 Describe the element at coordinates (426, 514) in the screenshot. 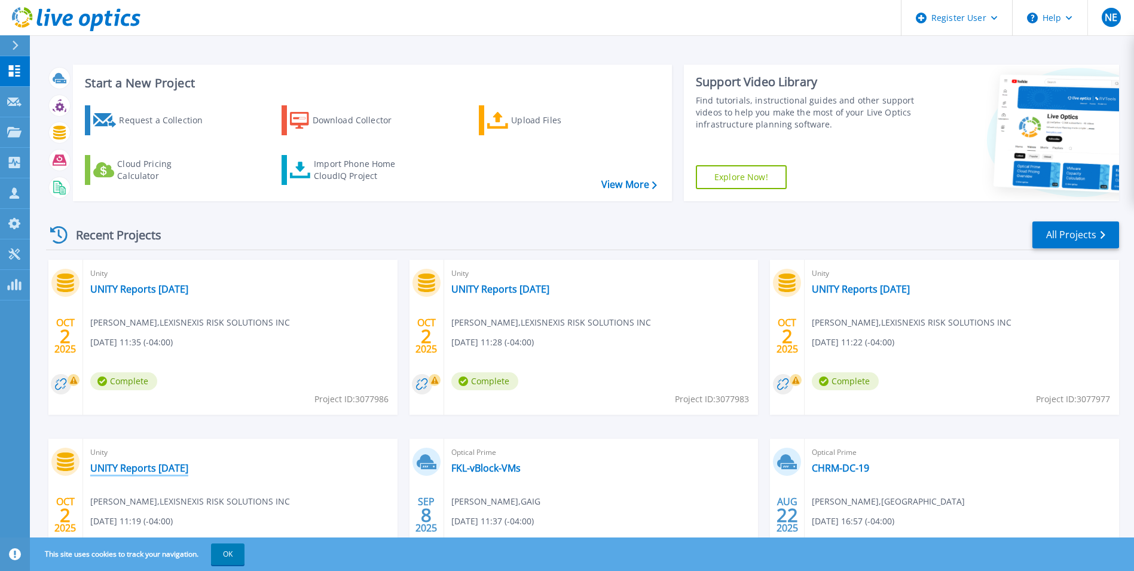

I see `span: 8` at that location.